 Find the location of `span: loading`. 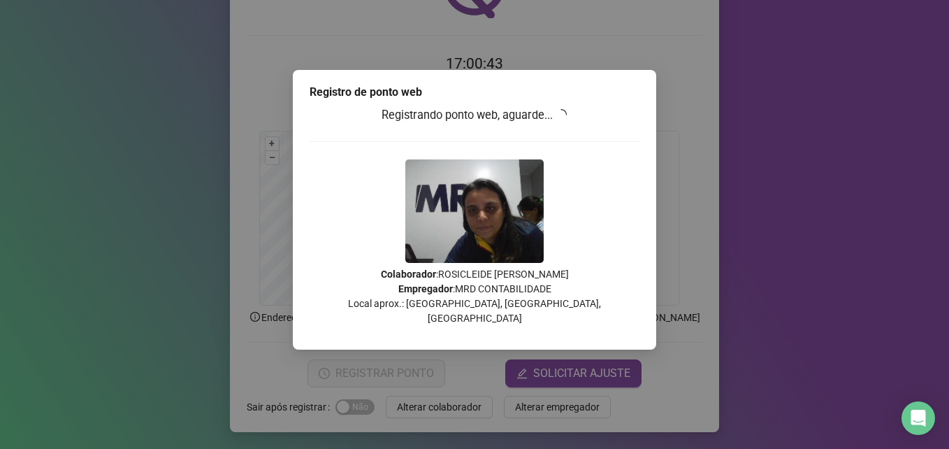

span: loading is located at coordinates (561, 115).